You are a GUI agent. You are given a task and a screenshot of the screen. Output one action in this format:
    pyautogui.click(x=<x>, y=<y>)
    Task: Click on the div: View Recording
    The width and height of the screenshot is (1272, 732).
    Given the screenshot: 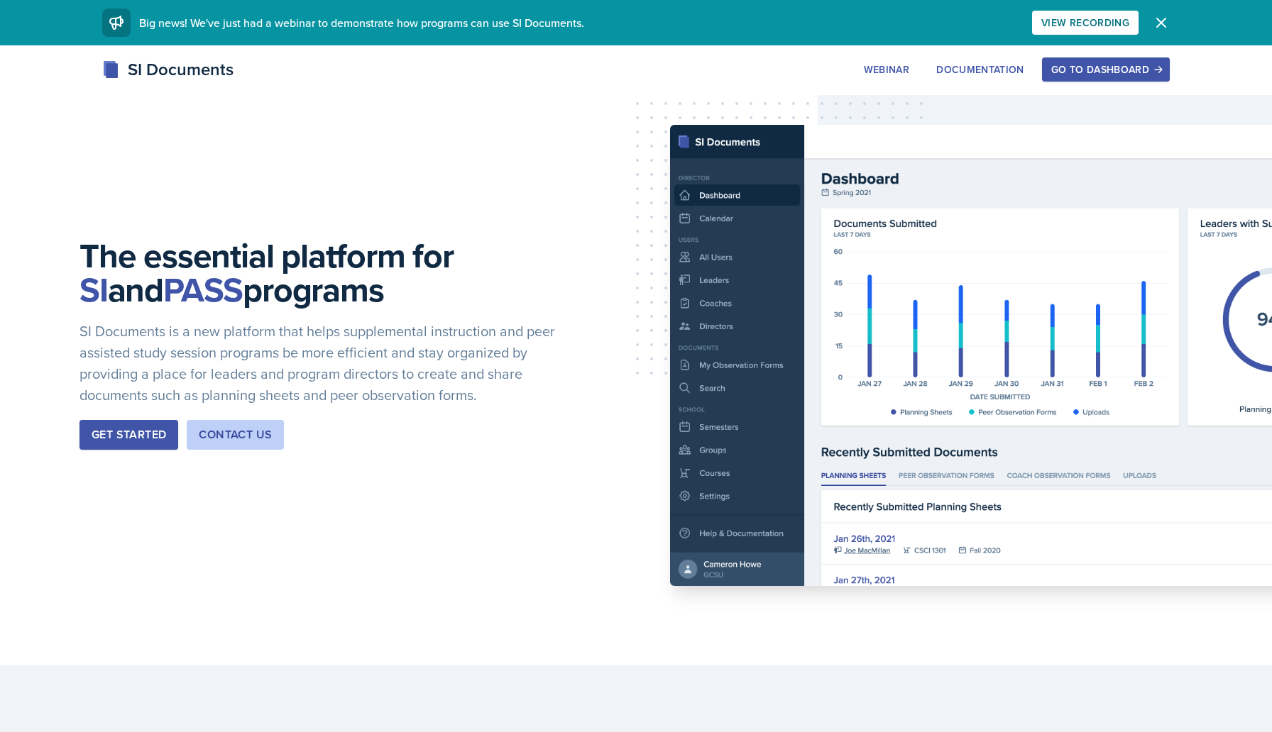 What is the action you would take?
    pyautogui.click(x=1085, y=23)
    